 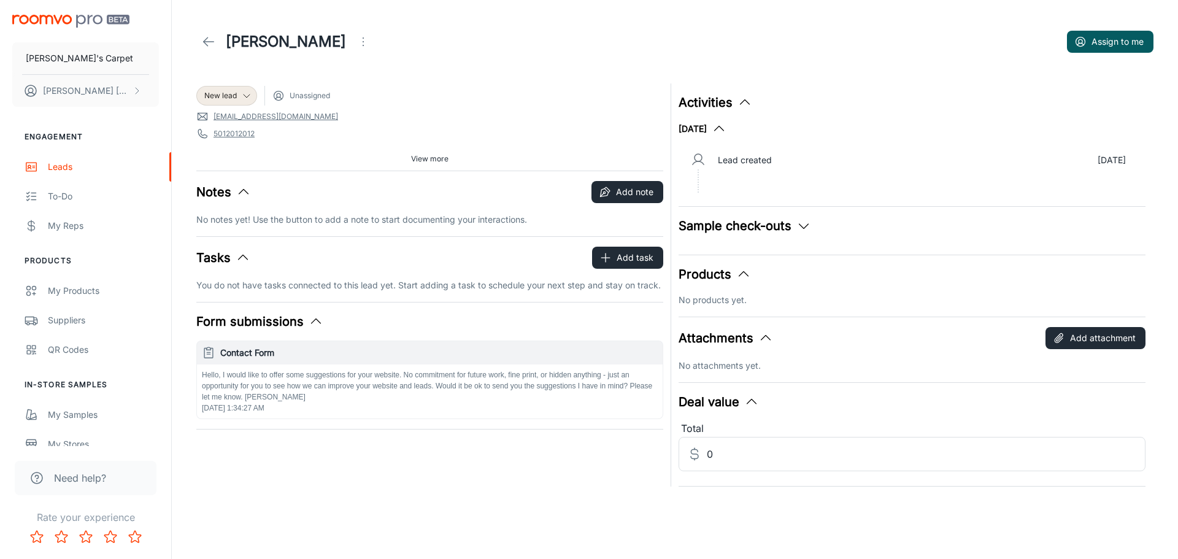 I want to click on button: Rate 3 star, so click(x=86, y=537).